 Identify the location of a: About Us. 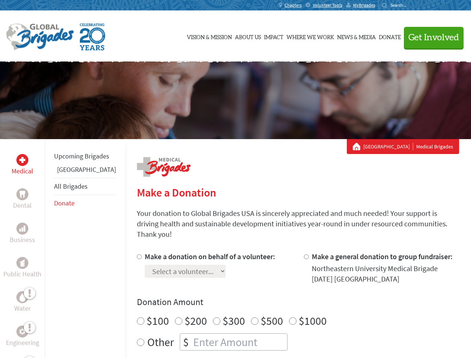
(248, 36).